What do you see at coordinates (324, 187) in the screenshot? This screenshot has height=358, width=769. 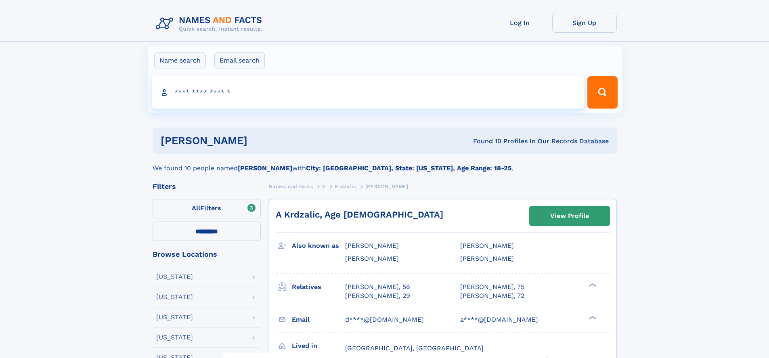 I see `span: K` at bounding box center [324, 187].